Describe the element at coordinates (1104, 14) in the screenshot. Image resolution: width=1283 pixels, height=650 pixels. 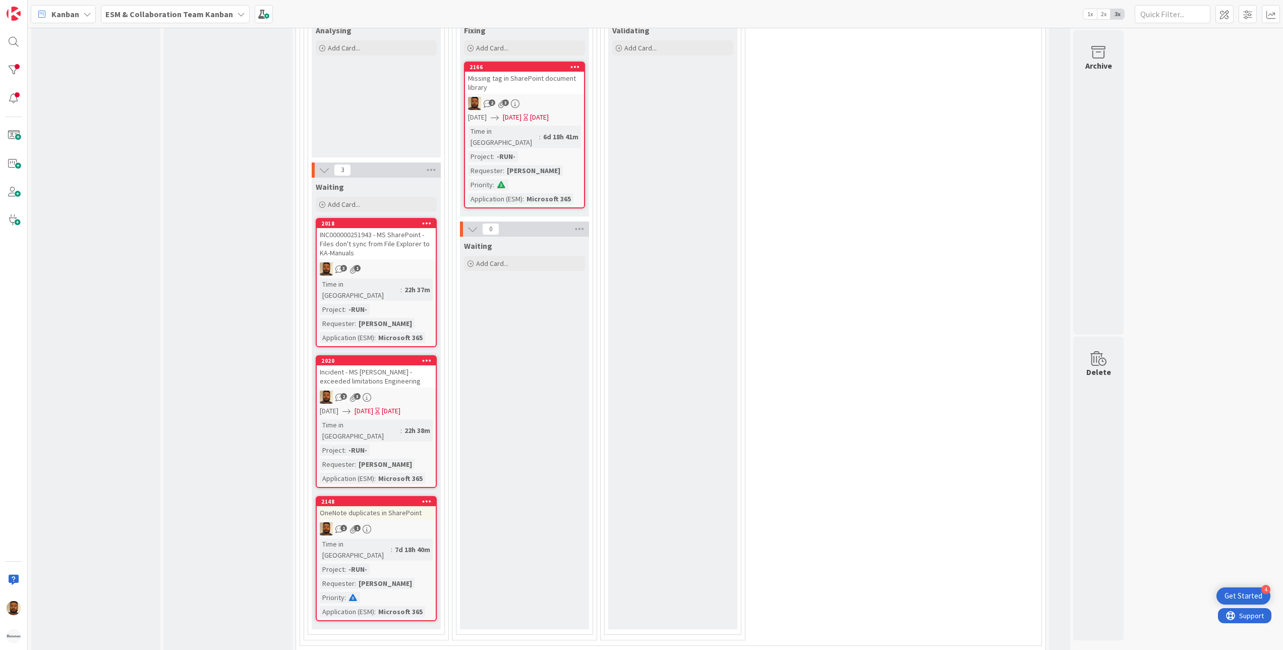
I see `span: 2x` at that location.